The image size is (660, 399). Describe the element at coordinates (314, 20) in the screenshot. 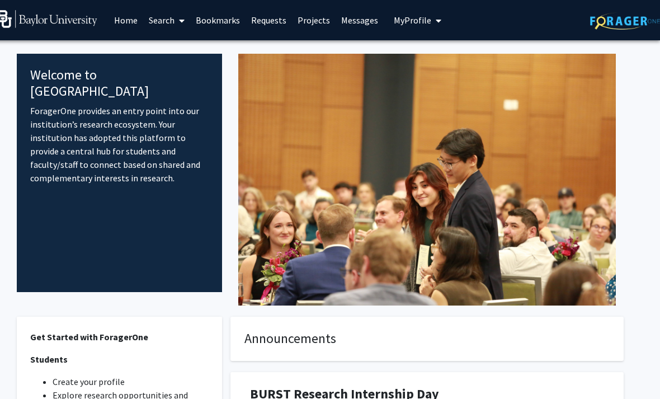

I see `a: Projects` at that location.